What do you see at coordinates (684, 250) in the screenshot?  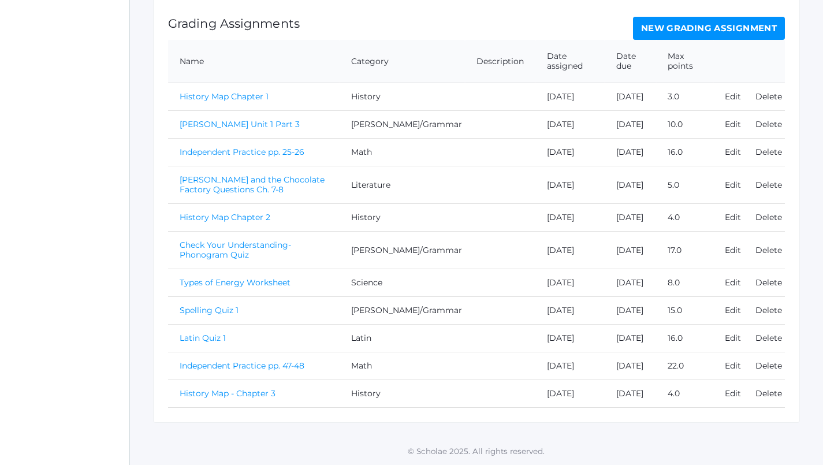 I see `td: 17.0` at bounding box center [684, 250].